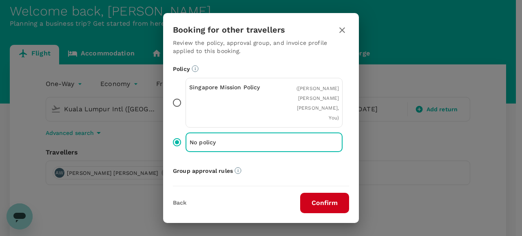 This screenshot has height=236, width=522. I want to click on p: No policy, so click(227, 142).